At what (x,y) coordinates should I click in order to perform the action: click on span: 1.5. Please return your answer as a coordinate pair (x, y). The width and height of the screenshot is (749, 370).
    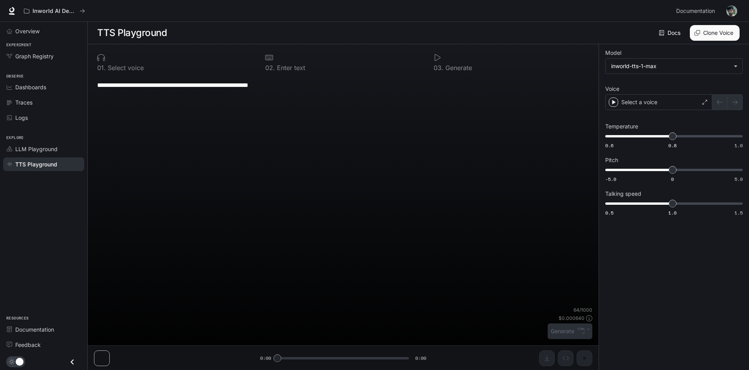
    Looking at the image, I should click on (738, 213).